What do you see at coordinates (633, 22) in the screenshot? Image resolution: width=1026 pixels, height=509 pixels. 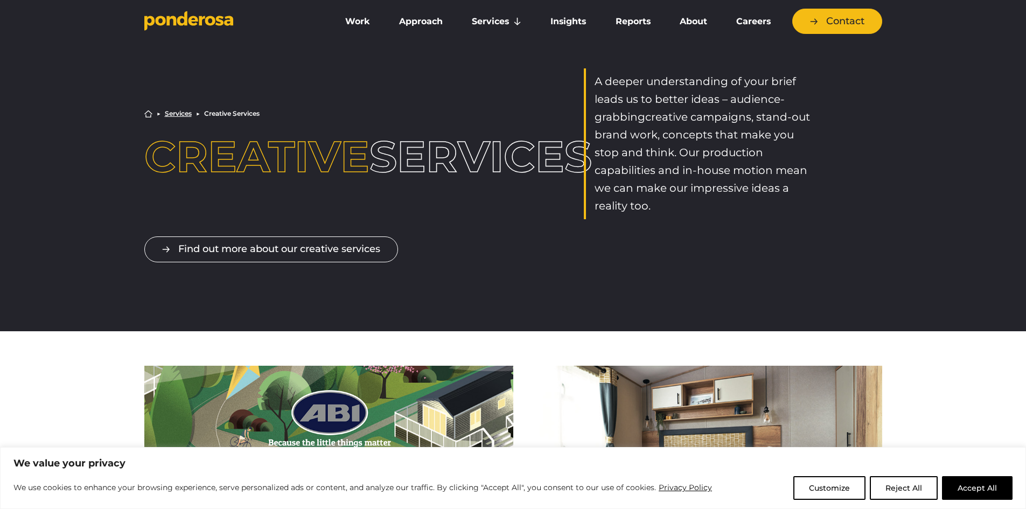 I see `a: Reports` at bounding box center [633, 22].